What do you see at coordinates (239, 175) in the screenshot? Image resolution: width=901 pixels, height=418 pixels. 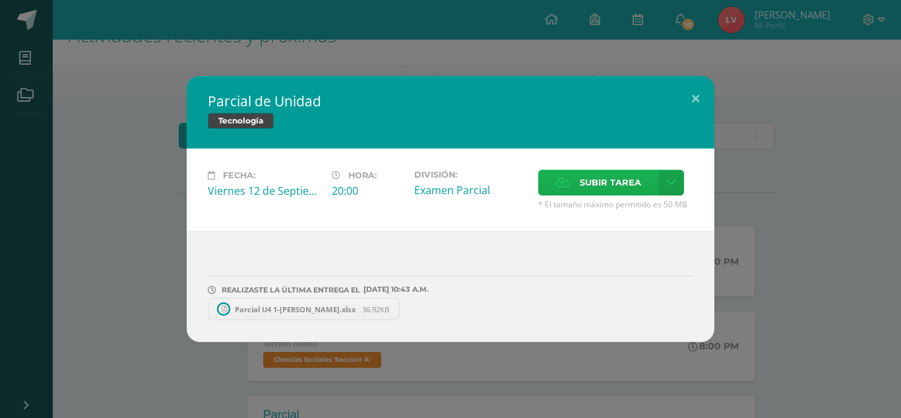 I see `span: Fecha:` at bounding box center [239, 175].